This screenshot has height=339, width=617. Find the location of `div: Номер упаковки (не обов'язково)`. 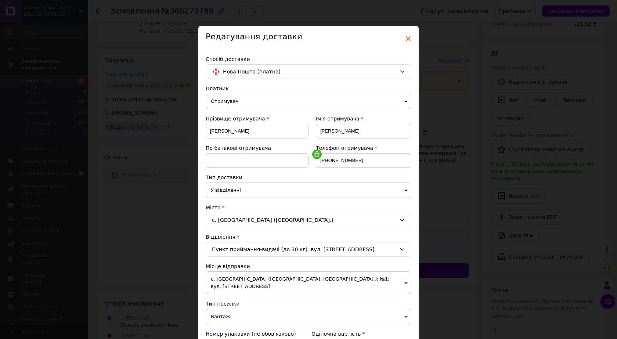

div: Номер упаковки (не обов'язково) is located at coordinates (256, 334).